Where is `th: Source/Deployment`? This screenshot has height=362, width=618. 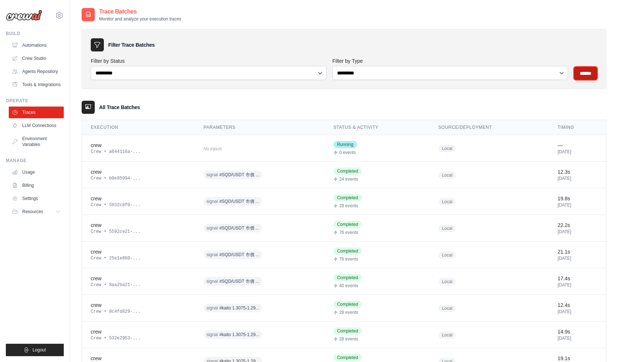
th: Source/Deployment is located at coordinates (490, 127).